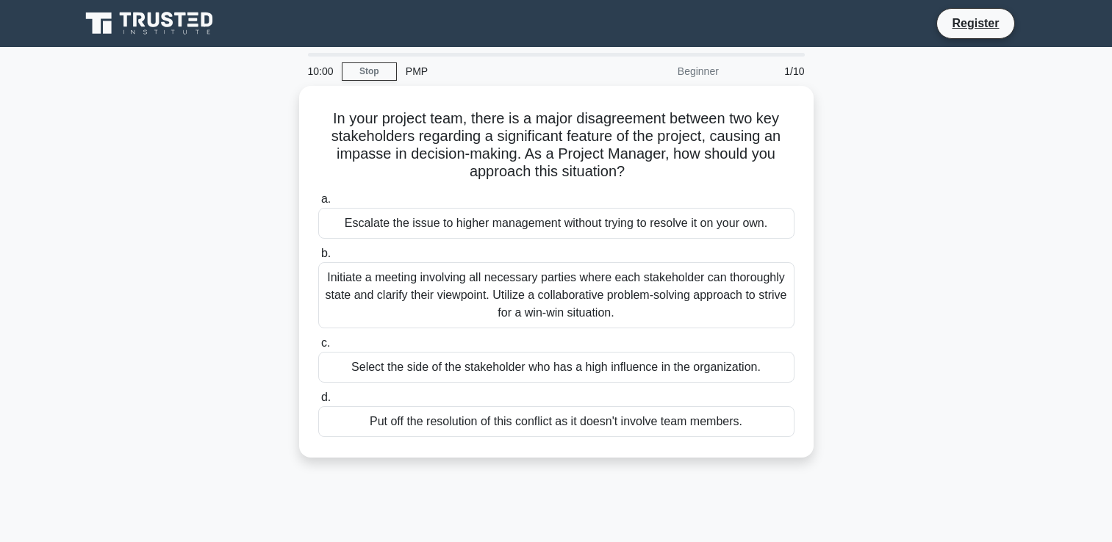 This screenshot has width=1112, height=542. Describe the element at coordinates (326, 342) in the screenshot. I see `span: c.` at that location.